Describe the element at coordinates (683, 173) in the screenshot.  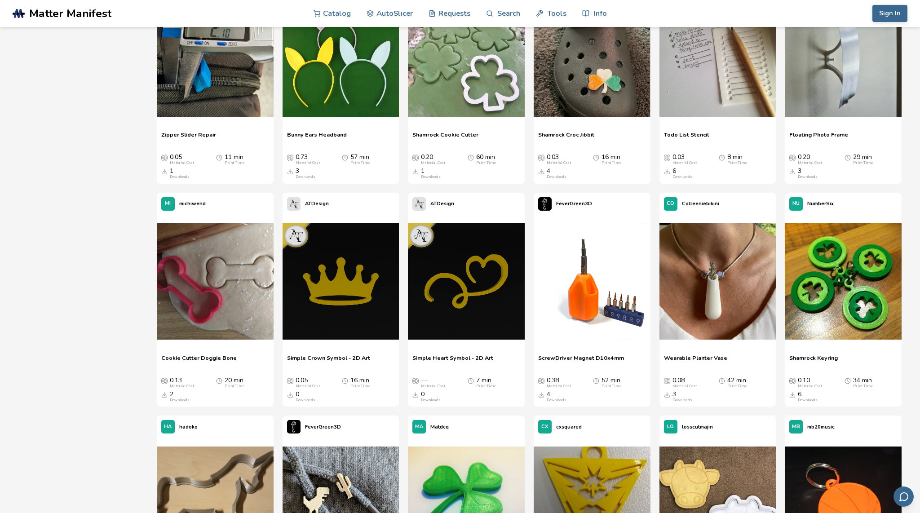
I see `div: 6` at that location.